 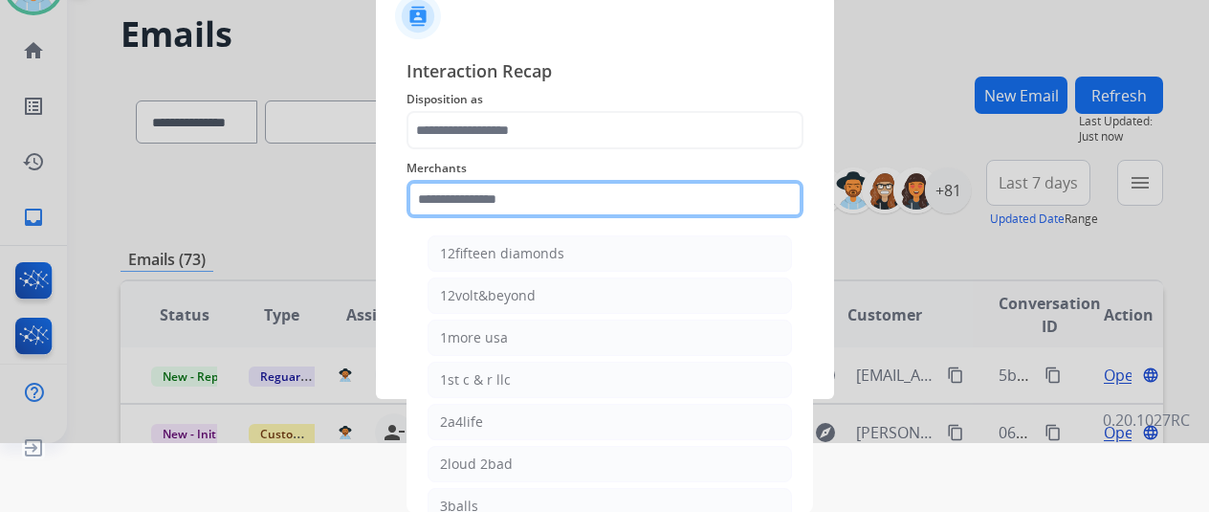 I want to click on div: 12fifteen diamonds, so click(x=502, y=253).